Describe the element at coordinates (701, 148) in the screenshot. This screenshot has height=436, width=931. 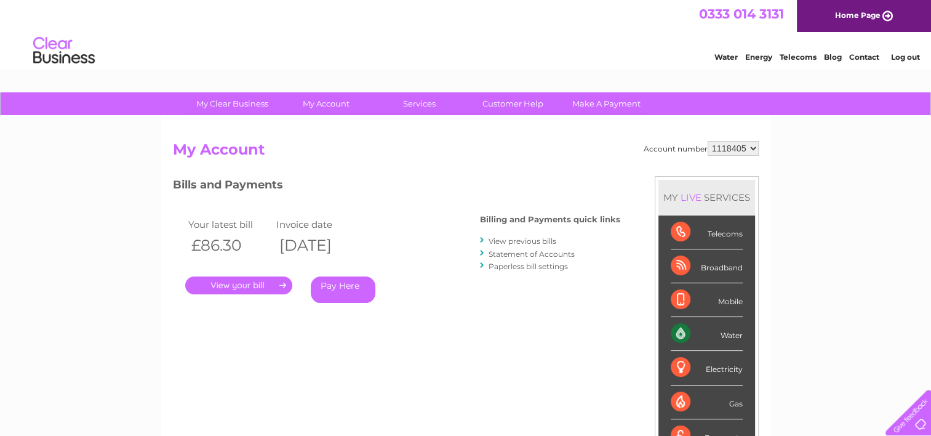
I see `div: Account number` at that location.